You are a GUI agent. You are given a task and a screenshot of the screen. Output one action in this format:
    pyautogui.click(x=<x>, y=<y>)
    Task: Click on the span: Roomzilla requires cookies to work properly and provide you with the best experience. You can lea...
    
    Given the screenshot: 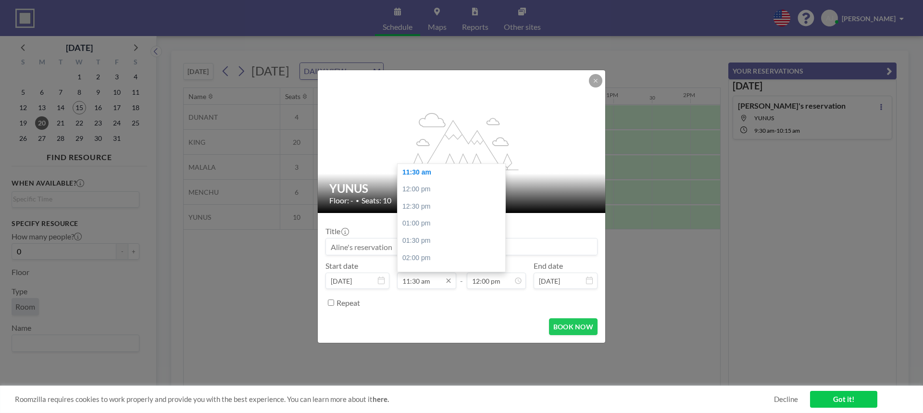 What is the action you would take?
    pyautogui.click(x=394, y=399)
    